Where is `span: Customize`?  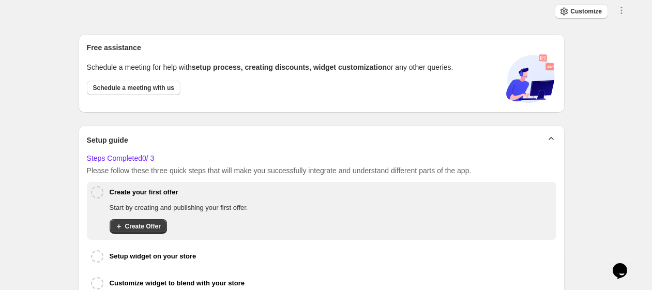 span: Customize is located at coordinates (586, 11).